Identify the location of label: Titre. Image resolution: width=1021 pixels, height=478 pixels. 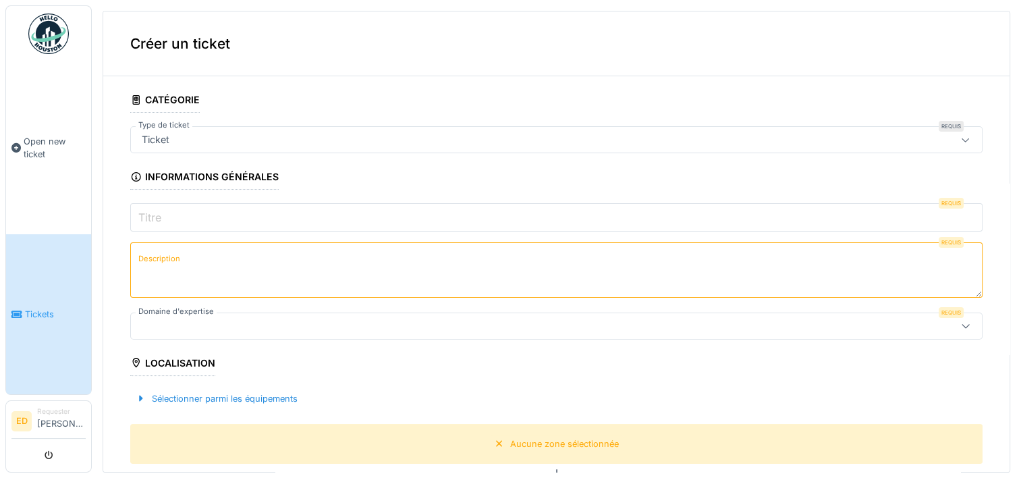
(150, 217).